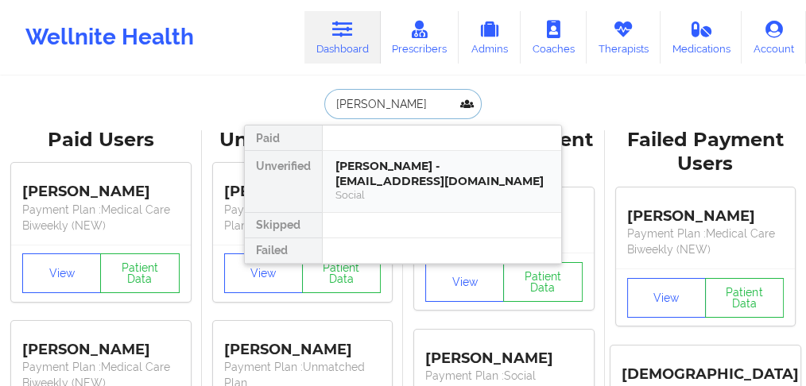  I want to click on div: Unverified, so click(283, 182).